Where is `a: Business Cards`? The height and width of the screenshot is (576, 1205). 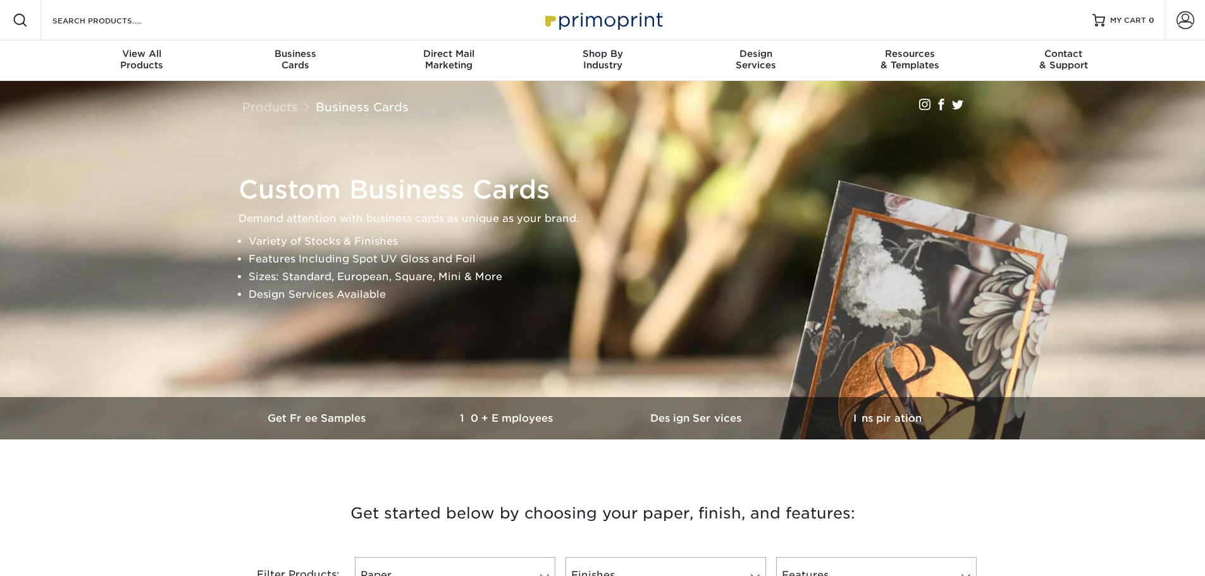
a: Business Cards is located at coordinates (362, 107).